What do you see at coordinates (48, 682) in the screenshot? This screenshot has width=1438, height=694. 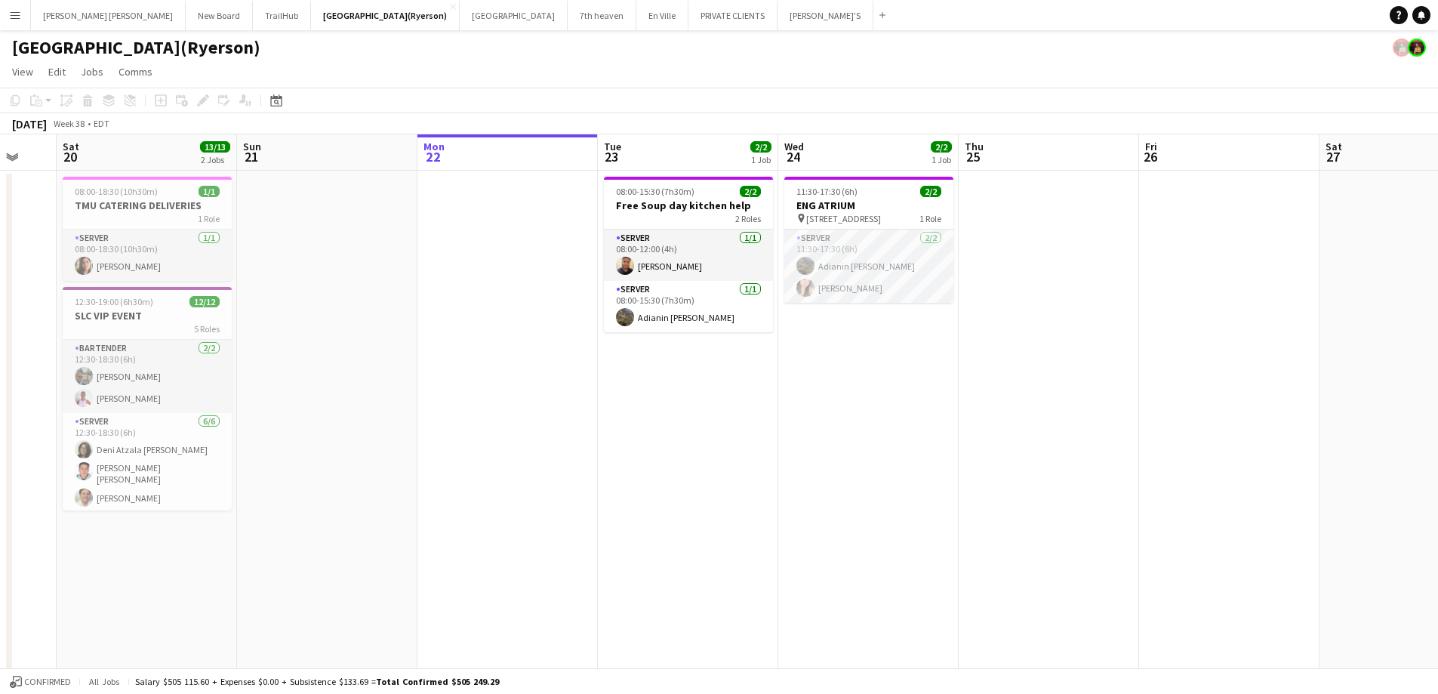 I see `span: Confirmed` at bounding box center [48, 682].